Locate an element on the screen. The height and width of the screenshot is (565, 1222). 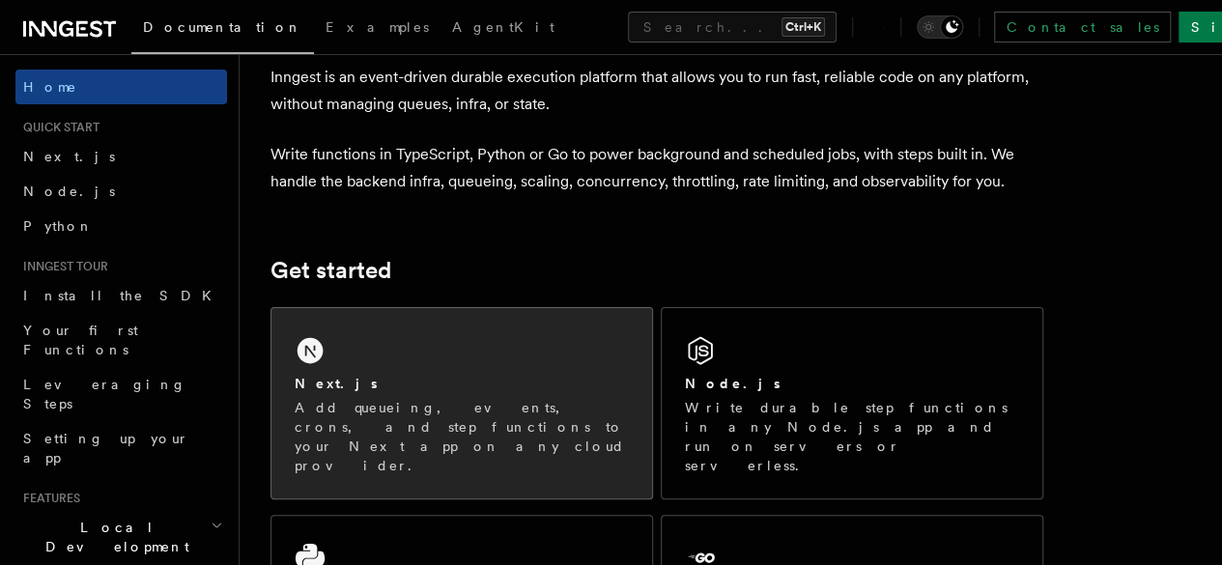
span: AgentKit is located at coordinates (503, 27).